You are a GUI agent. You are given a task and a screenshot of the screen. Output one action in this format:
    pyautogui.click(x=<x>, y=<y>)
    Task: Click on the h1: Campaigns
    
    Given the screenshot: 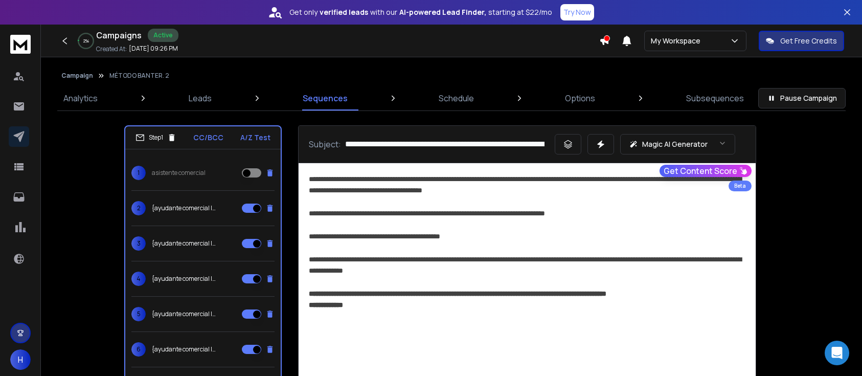 What is the action you would take?
    pyautogui.click(x=119, y=35)
    